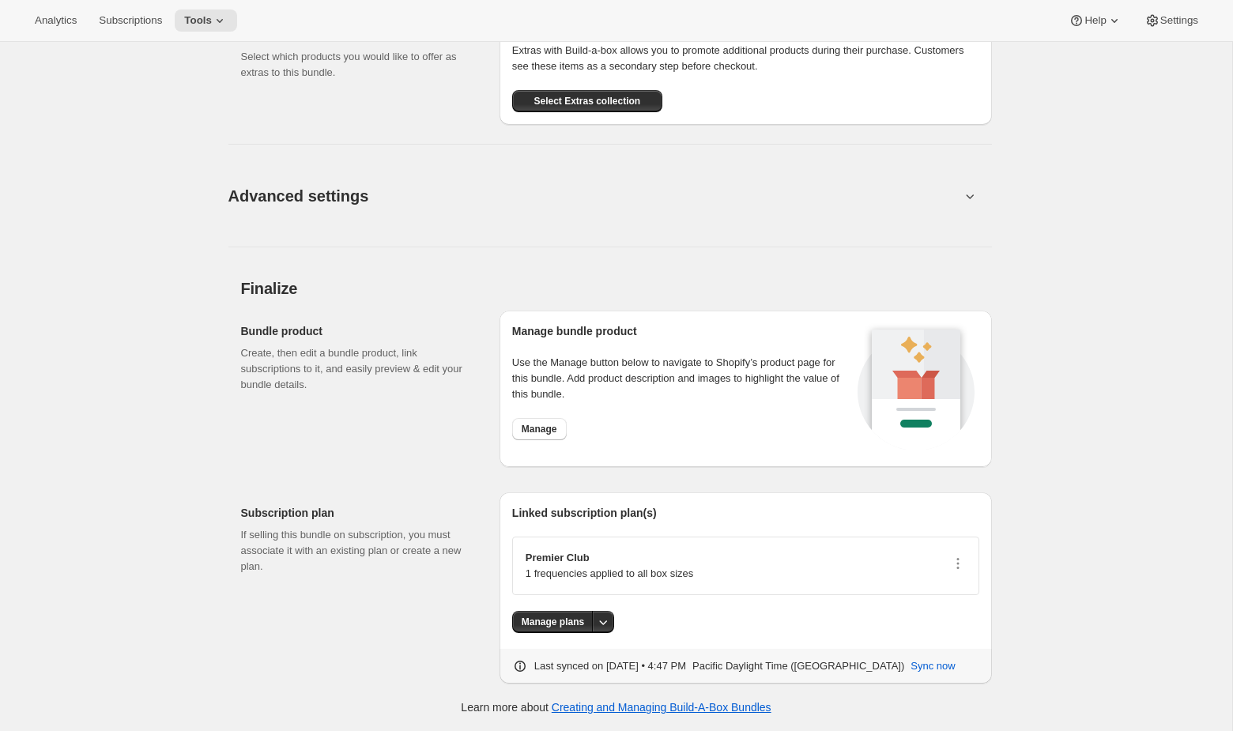  What do you see at coordinates (587, 101) in the screenshot?
I see `button: Select Extras collection` at bounding box center [587, 101].